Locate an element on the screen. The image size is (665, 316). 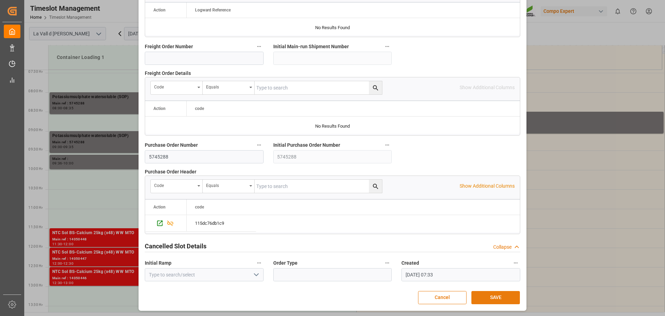
button: Cancel is located at coordinates (443, 297).